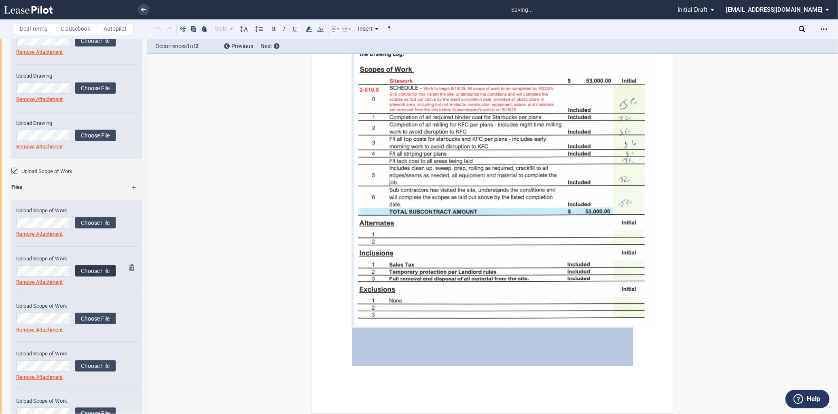  I want to click on div: Open Lease options menu, so click(824, 29).